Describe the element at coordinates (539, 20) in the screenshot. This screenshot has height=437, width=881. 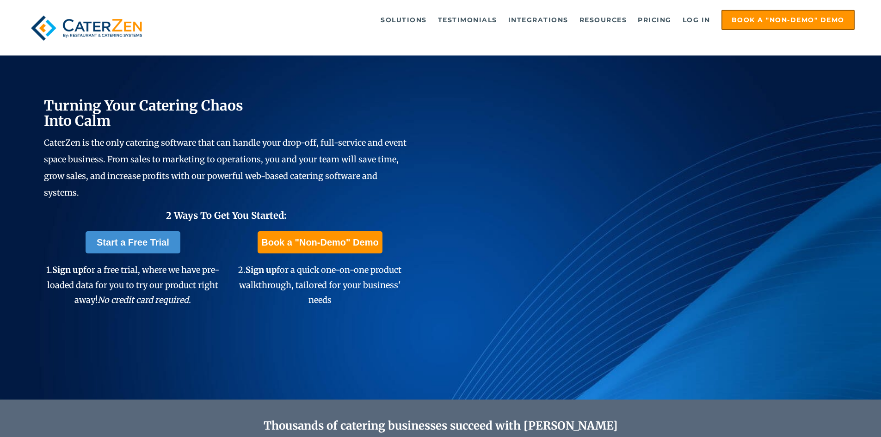
I see `a: Integrations` at that location.